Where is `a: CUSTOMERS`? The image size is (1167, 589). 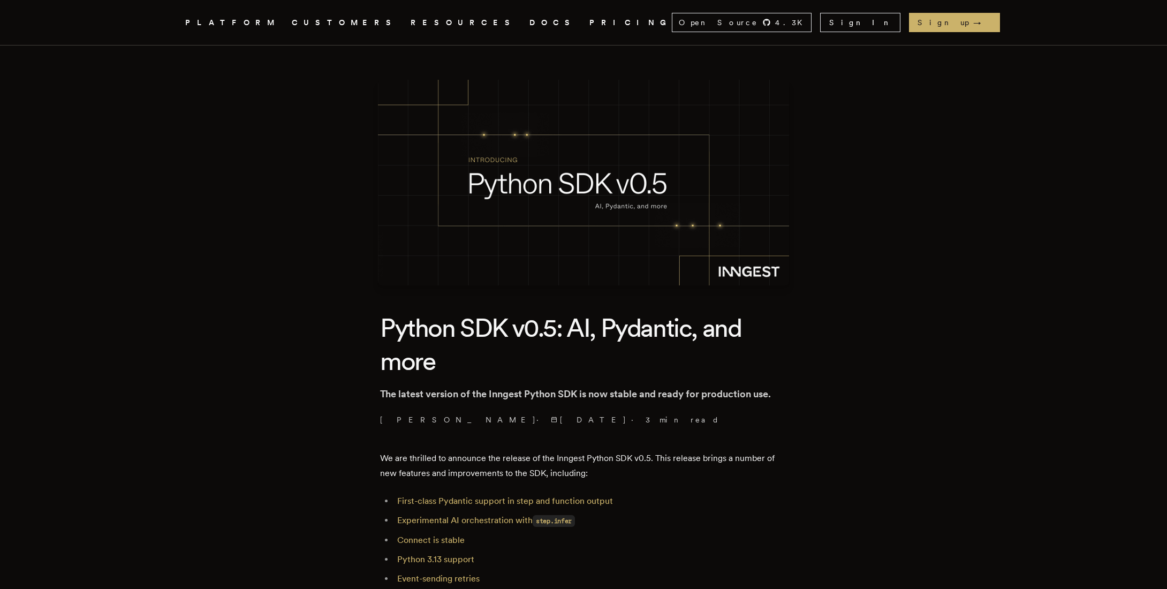 a: CUSTOMERS is located at coordinates (345, 22).